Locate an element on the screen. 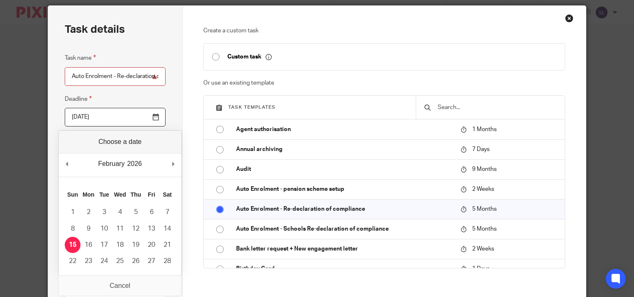 The image size is (634, 297). button: 7 is located at coordinates (167, 212).